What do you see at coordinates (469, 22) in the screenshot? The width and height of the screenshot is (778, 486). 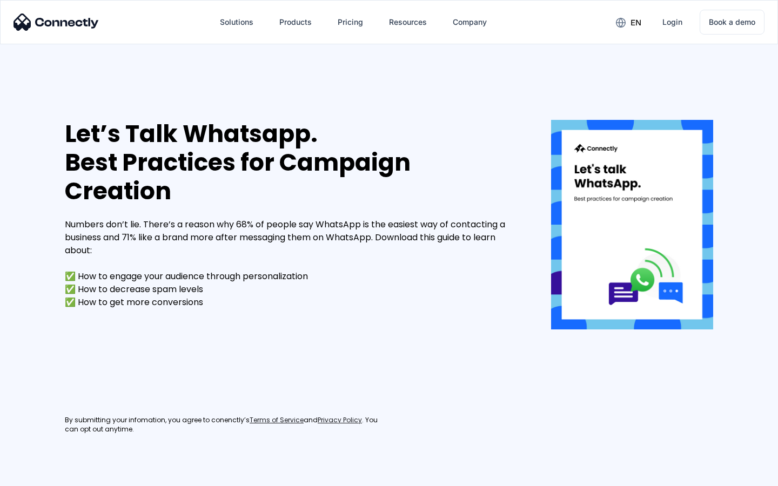 I see `div: Company` at bounding box center [469, 22].